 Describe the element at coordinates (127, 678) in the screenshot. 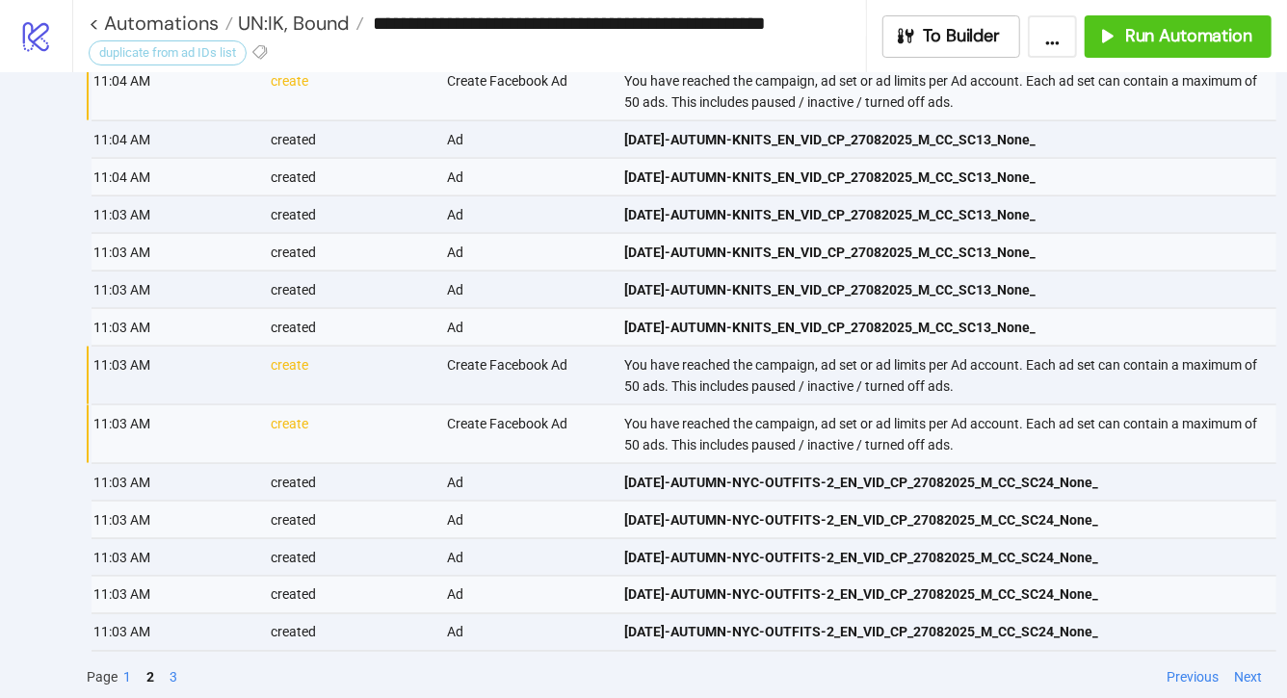

I see `button: 1` at that location.